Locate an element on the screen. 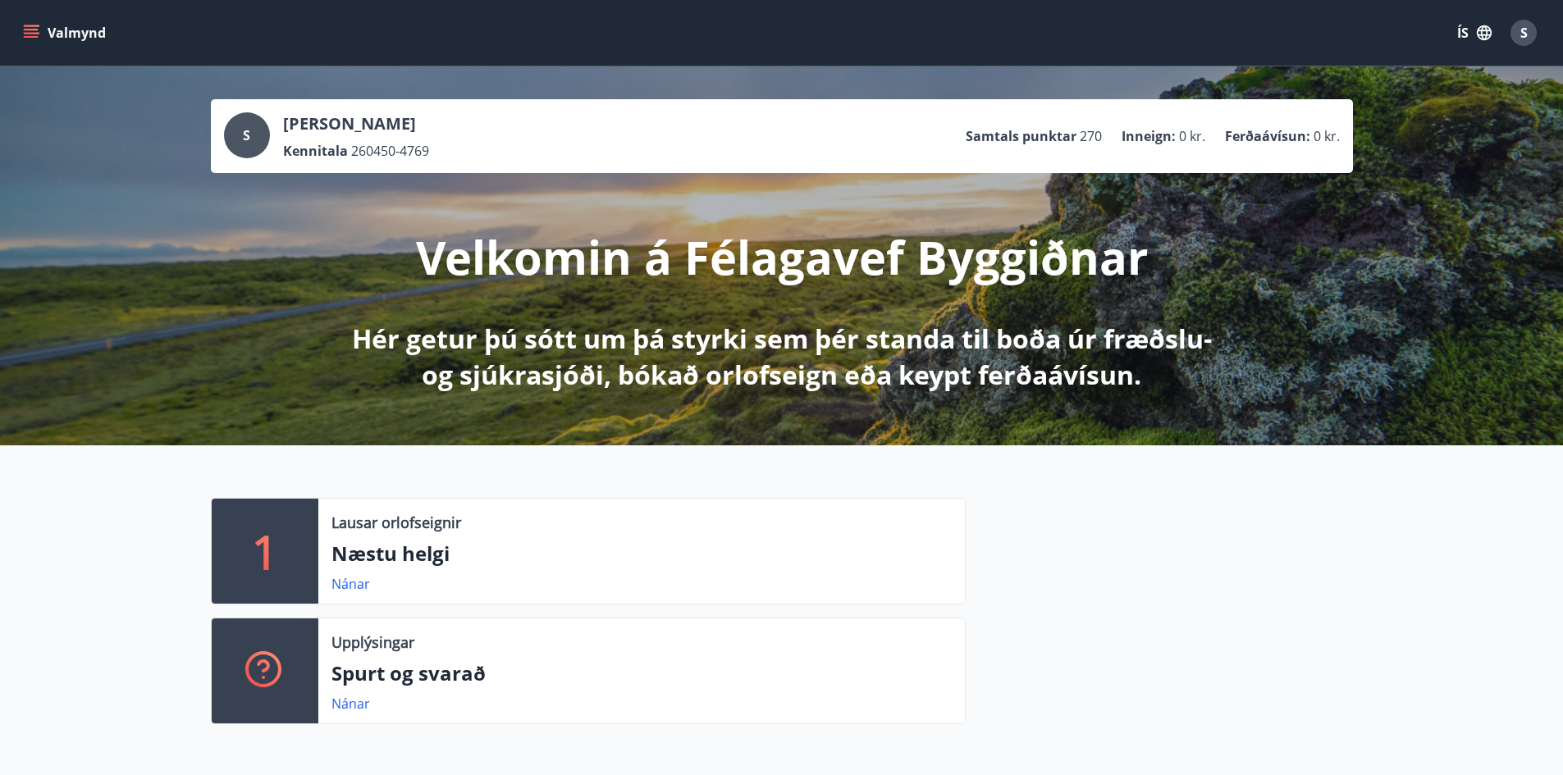 This screenshot has width=1563, height=775. p: Ferðaávísun : is located at coordinates (1268, 136).